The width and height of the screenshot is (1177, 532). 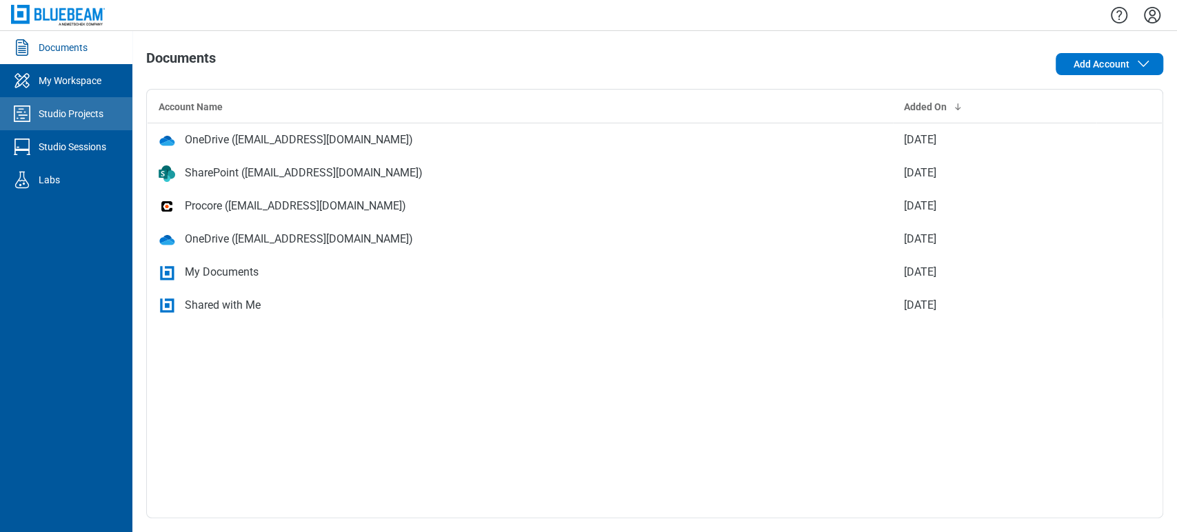 I want to click on svg: Studio Projects, so click(x=22, y=114).